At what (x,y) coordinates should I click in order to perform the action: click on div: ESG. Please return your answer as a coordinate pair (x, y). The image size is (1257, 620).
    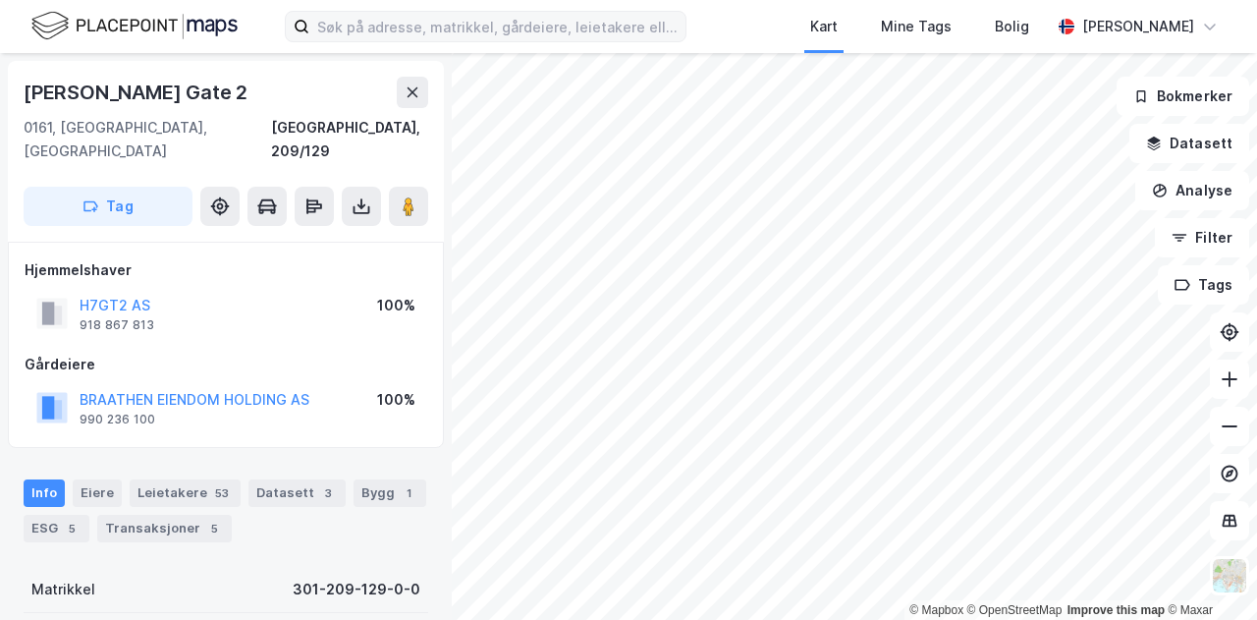
    Looking at the image, I should click on (56, 528).